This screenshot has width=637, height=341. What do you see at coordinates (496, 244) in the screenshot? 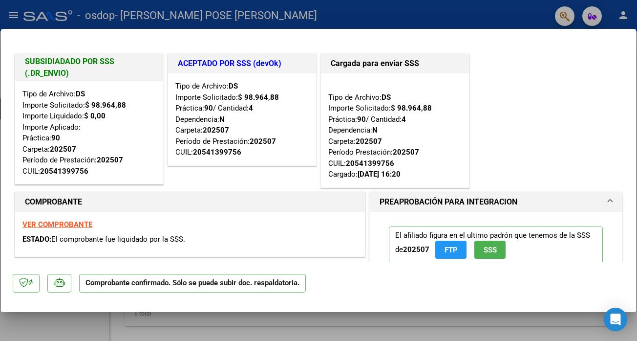
I see `p: El afiliado figura en el ultimo padrón que tenemos de la SSS de` at bounding box center [496, 244].